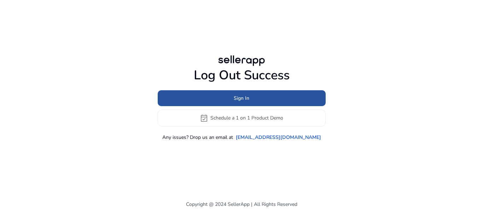 The width and height of the screenshot is (483, 214). What do you see at coordinates (241, 118) in the screenshot?
I see `button: event_availableSchedule a 1 on 1 Product Demo` at bounding box center [241, 118].